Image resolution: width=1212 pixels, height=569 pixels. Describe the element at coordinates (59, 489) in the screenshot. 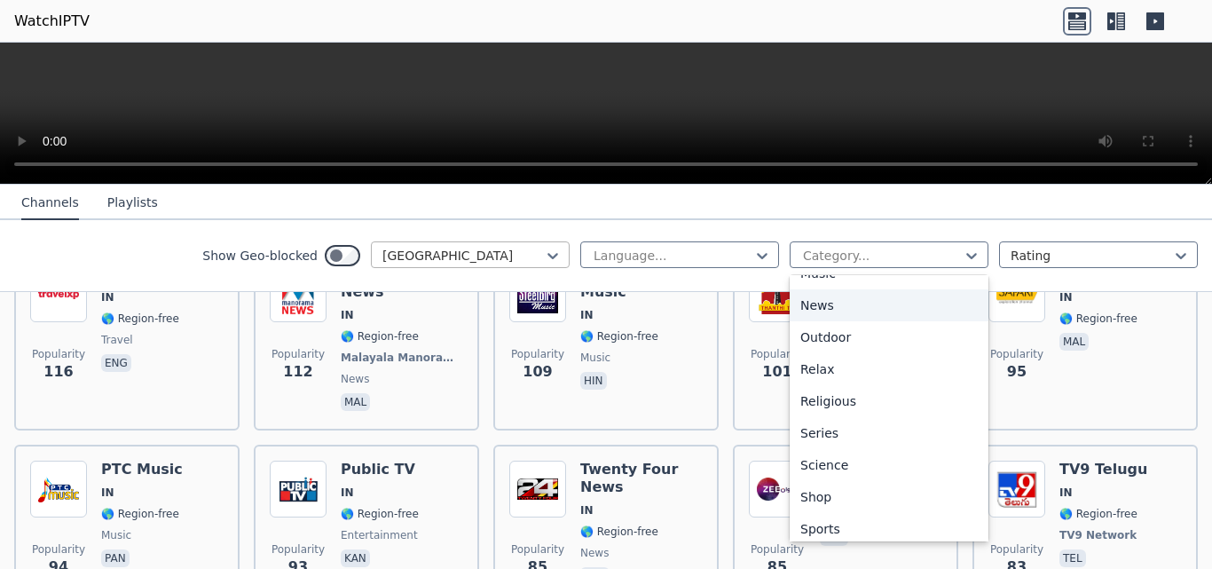

I see `img: PTC Music` at that location.